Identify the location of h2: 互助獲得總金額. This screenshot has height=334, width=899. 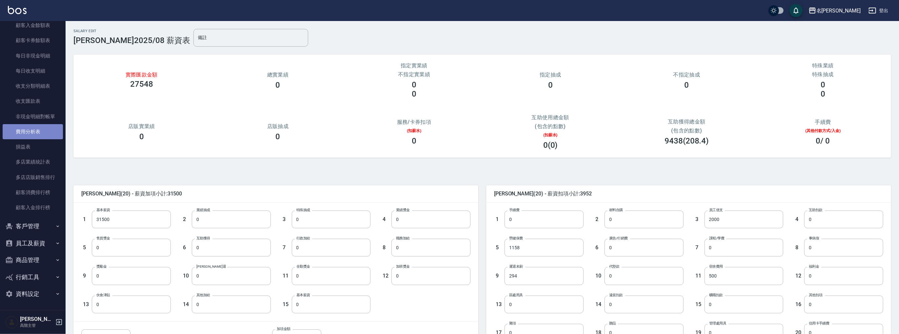
(687, 121).